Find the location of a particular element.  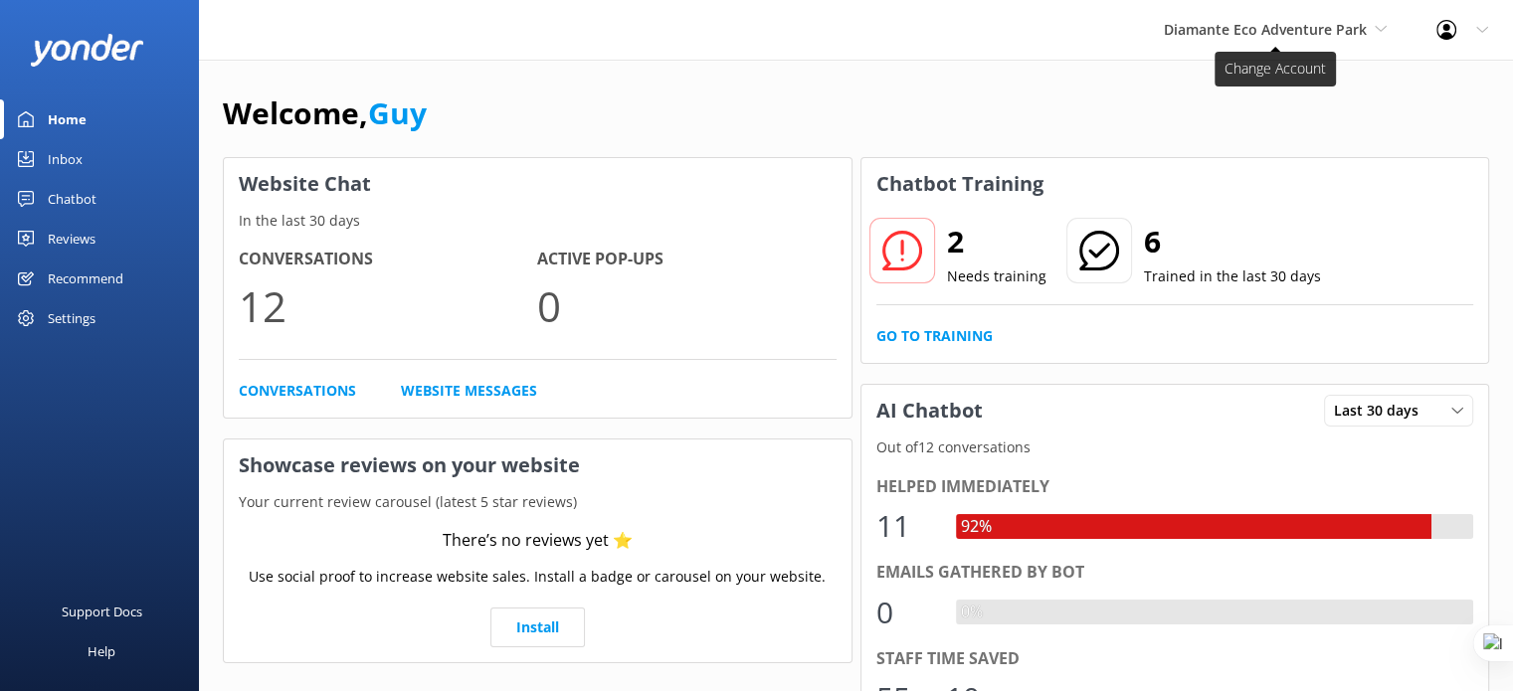

p: Needs training is located at coordinates (997, 277).